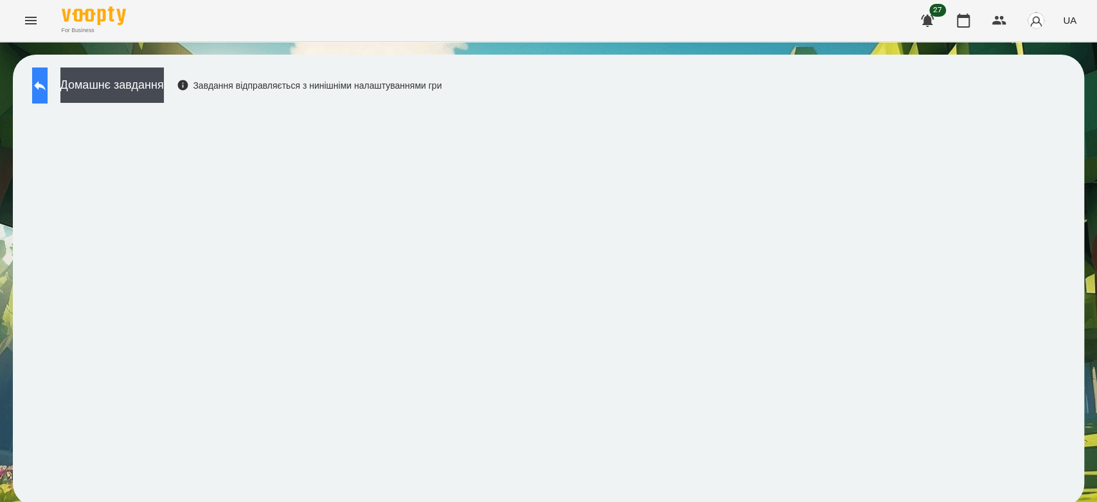  I want to click on img: avatar_s.png, so click(1036, 21).